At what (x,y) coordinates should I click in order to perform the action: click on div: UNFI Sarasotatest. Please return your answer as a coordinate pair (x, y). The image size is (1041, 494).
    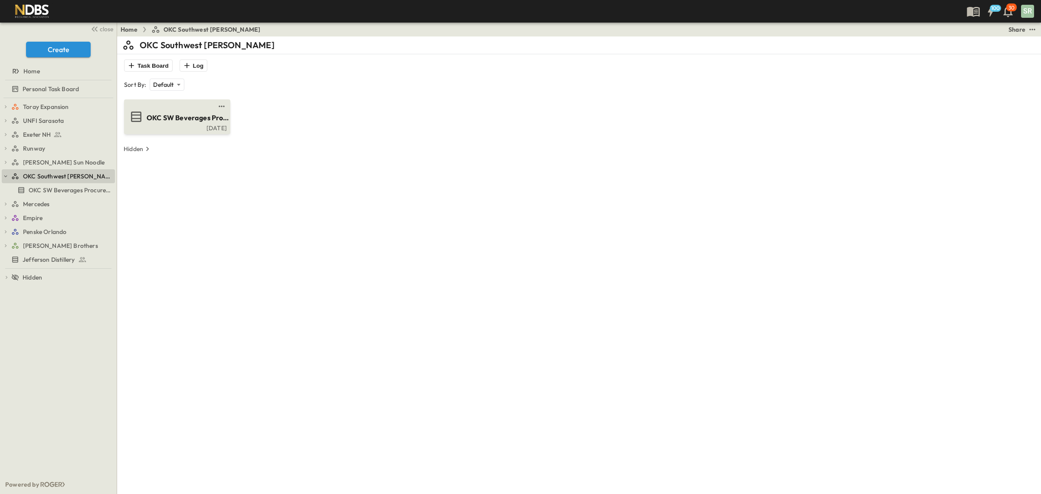
    Looking at the image, I should click on (58, 121).